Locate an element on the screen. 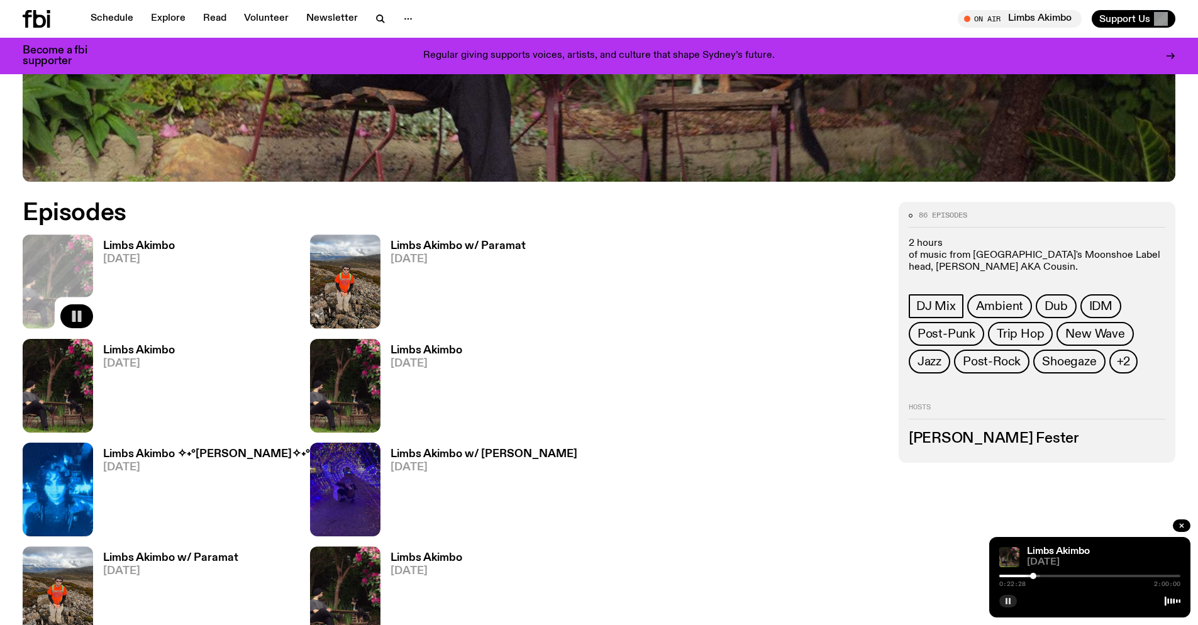 The image size is (1198, 625). a: Newsletter is located at coordinates (332, 19).